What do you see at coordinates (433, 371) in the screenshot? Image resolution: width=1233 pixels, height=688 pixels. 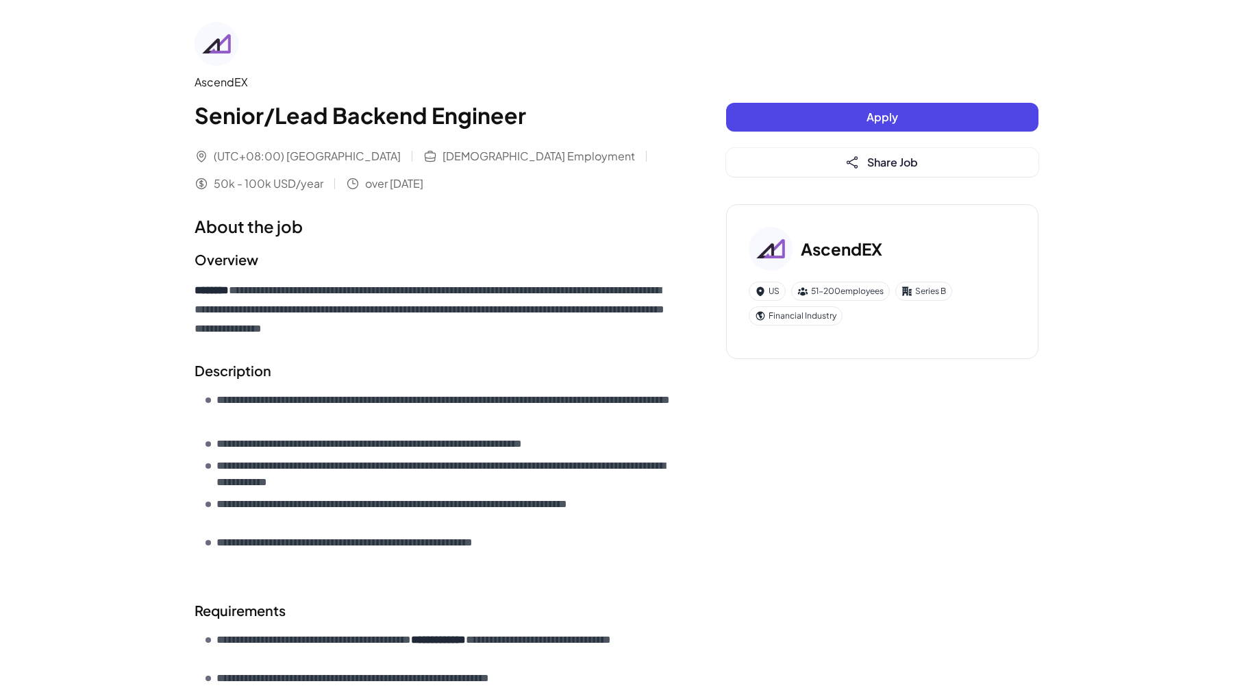 I see `h2: Description` at bounding box center [433, 371].